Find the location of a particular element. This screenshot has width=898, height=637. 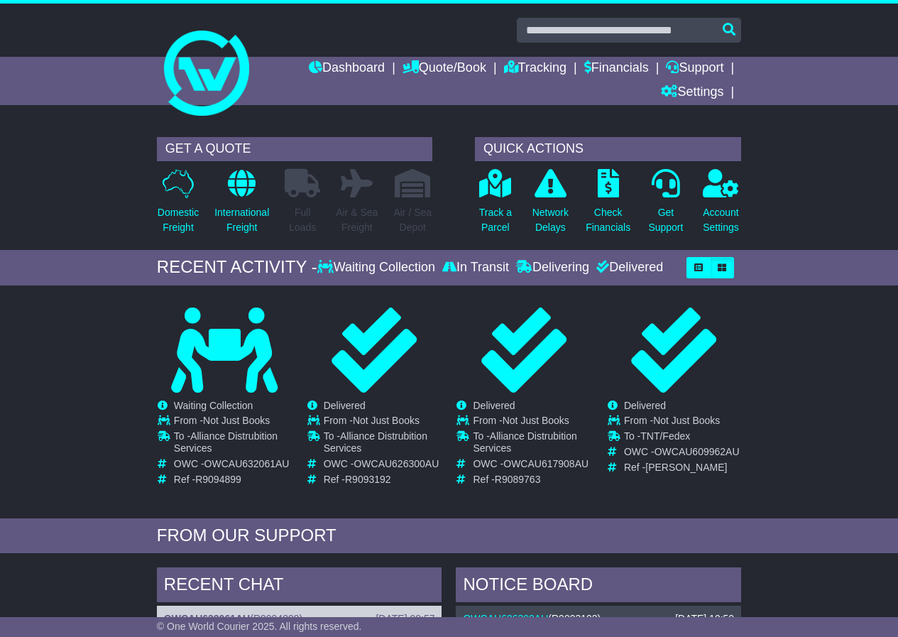

a: AccountSettings is located at coordinates (721, 205).